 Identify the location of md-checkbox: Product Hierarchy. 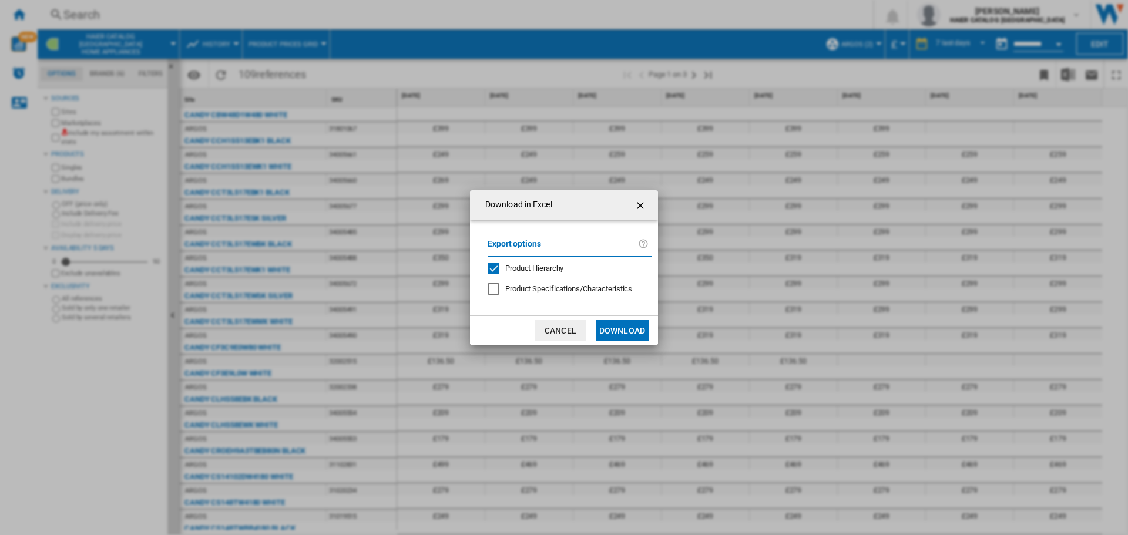
(565, 268).